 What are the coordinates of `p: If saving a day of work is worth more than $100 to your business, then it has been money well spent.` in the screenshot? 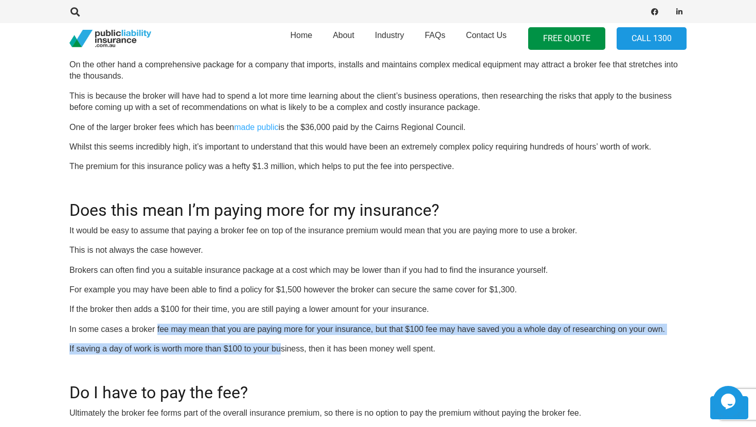 It's located at (378, 349).